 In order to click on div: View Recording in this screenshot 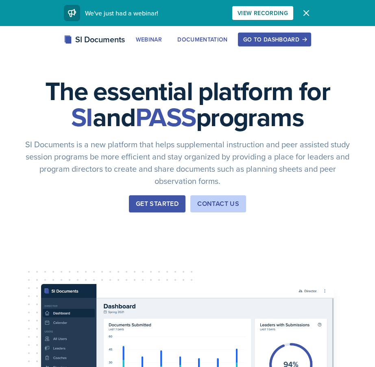, I will do `click(263, 13)`.